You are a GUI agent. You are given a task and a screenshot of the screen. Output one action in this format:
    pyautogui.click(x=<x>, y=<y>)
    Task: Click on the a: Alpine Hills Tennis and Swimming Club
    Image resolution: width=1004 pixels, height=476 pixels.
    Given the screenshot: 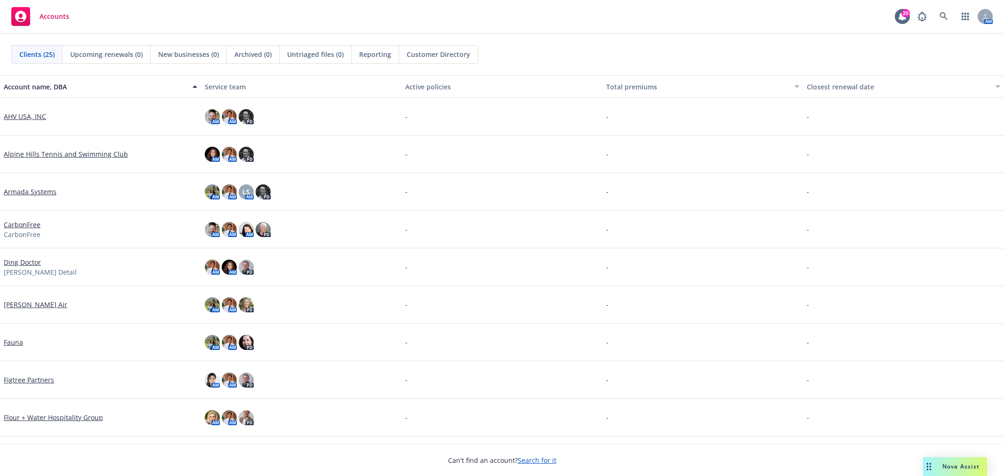 What is the action you would take?
    pyautogui.click(x=66, y=154)
    